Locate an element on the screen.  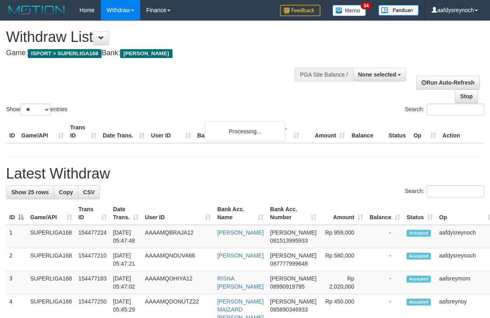
div: Processing... is located at coordinates (245, 131).